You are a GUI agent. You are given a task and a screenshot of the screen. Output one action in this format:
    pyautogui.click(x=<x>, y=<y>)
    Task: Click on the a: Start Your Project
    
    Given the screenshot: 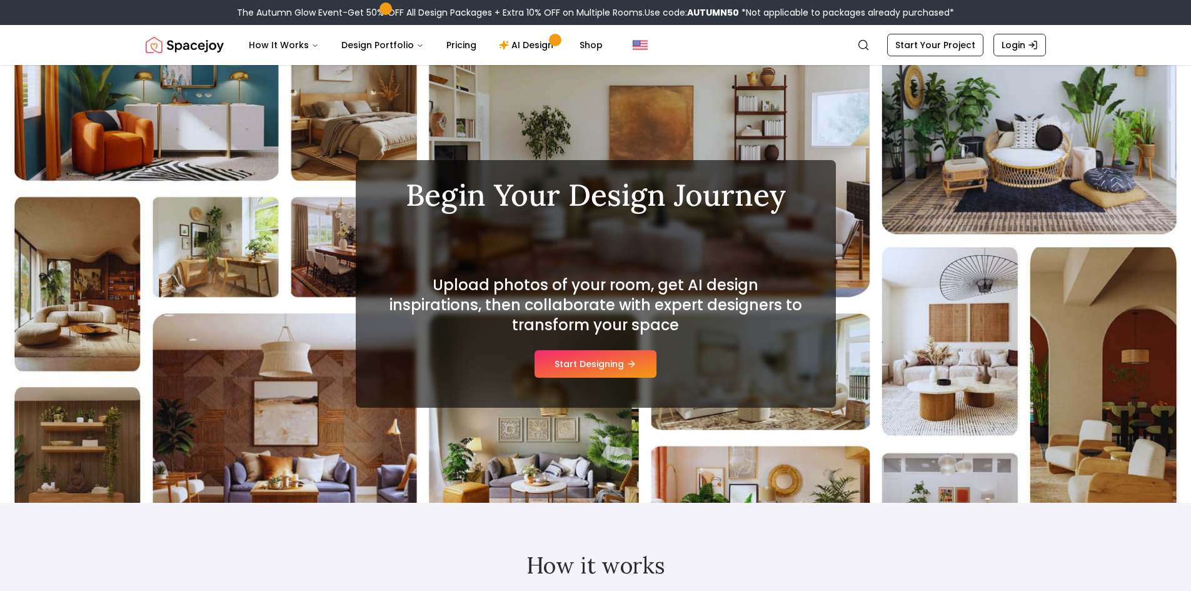 What is the action you would take?
    pyautogui.click(x=935, y=45)
    